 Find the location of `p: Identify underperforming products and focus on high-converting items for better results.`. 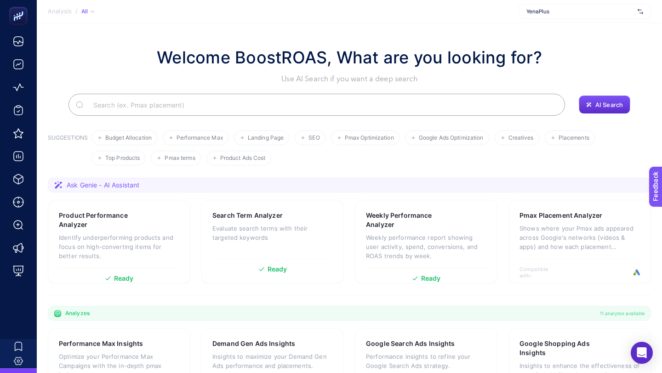

p: Identify underperforming products and focus on high-converting items for better results. is located at coordinates (119, 247).